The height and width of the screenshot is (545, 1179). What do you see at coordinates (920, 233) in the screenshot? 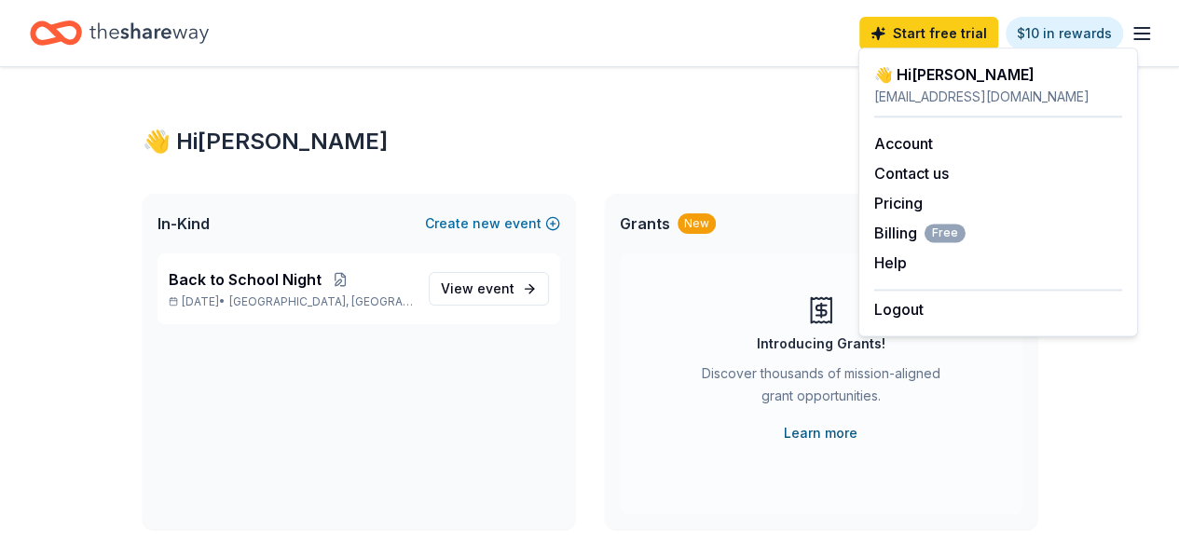
I see `span: Billing` at bounding box center [920, 233].